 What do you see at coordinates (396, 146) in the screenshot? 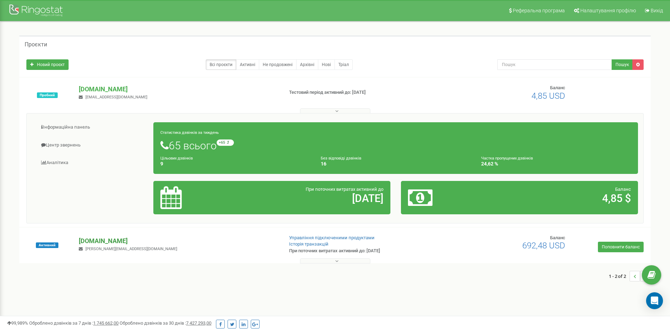
I see `h1: 65 всього` at bounding box center [396, 146].